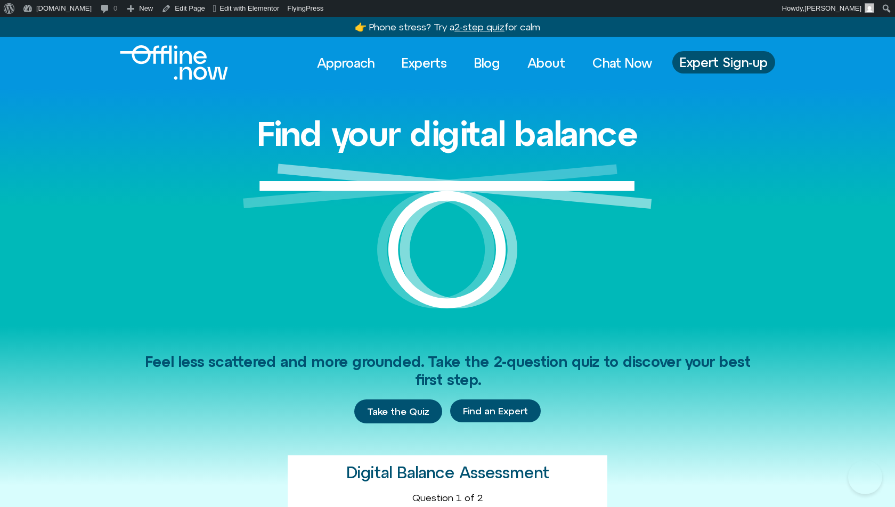 The height and width of the screenshot is (507, 895). Describe the element at coordinates (346, 63) in the screenshot. I see `a: Approach` at that location.